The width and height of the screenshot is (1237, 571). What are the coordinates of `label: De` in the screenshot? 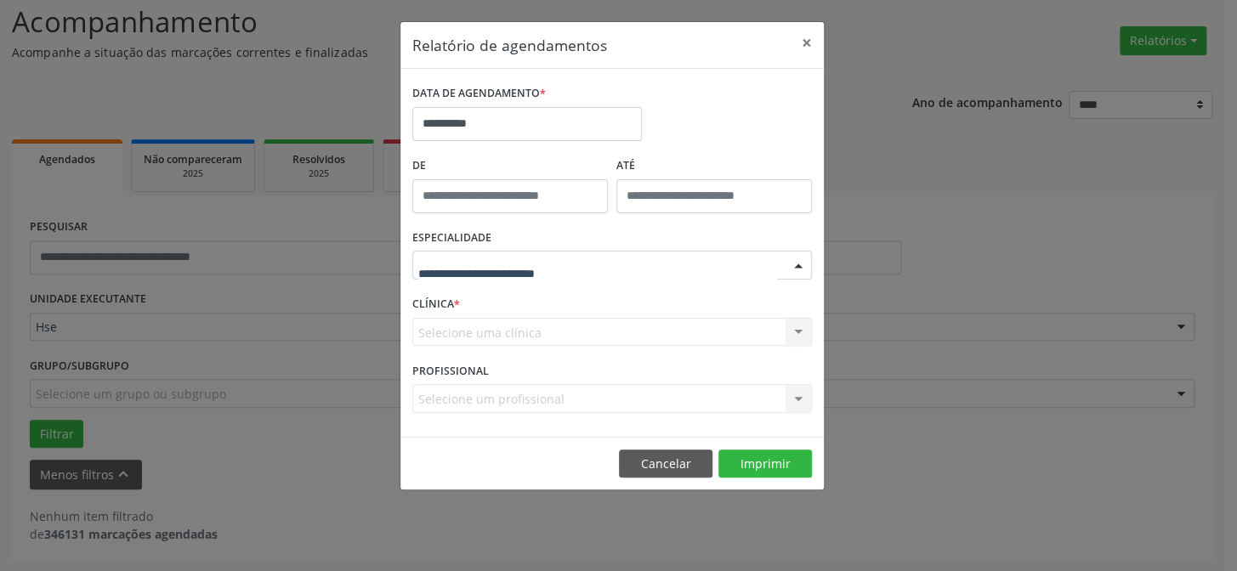 It's located at (510, 166).